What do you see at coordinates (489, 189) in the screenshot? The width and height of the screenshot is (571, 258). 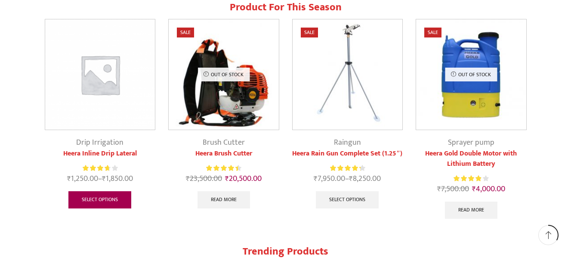 I see `bdi: 4,000.00` at bounding box center [489, 189].